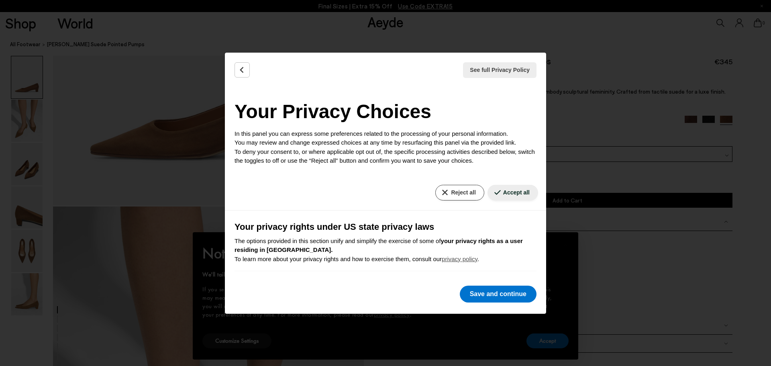 The height and width of the screenshot is (366, 771). What do you see at coordinates (386, 227) in the screenshot?
I see `h3: Your privacy rights under US state privacy laws` at bounding box center [386, 227].